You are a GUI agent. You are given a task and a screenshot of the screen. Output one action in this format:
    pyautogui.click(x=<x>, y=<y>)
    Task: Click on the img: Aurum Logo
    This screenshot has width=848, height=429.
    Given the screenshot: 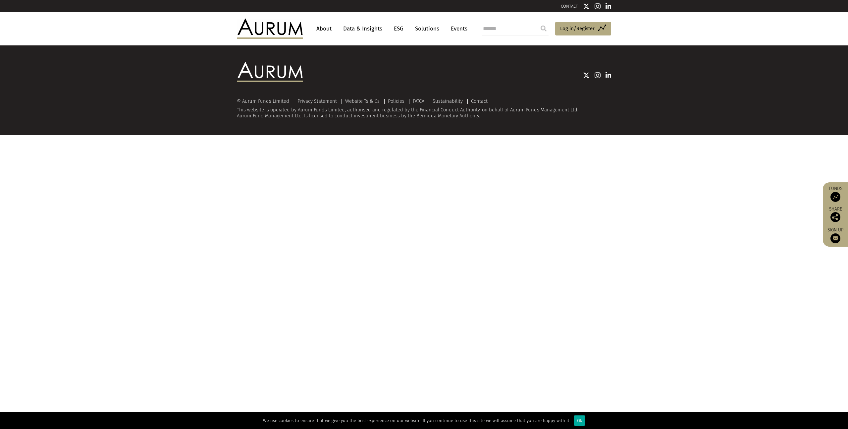 What is the action you would take?
    pyautogui.click(x=270, y=72)
    